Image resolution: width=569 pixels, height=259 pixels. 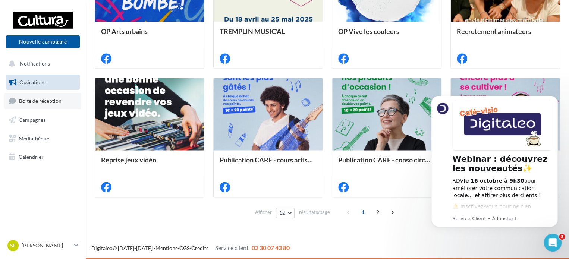 What do you see at coordinates (43, 42) in the screenshot?
I see `button: Nouvelle campagne` at bounding box center [43, 42].